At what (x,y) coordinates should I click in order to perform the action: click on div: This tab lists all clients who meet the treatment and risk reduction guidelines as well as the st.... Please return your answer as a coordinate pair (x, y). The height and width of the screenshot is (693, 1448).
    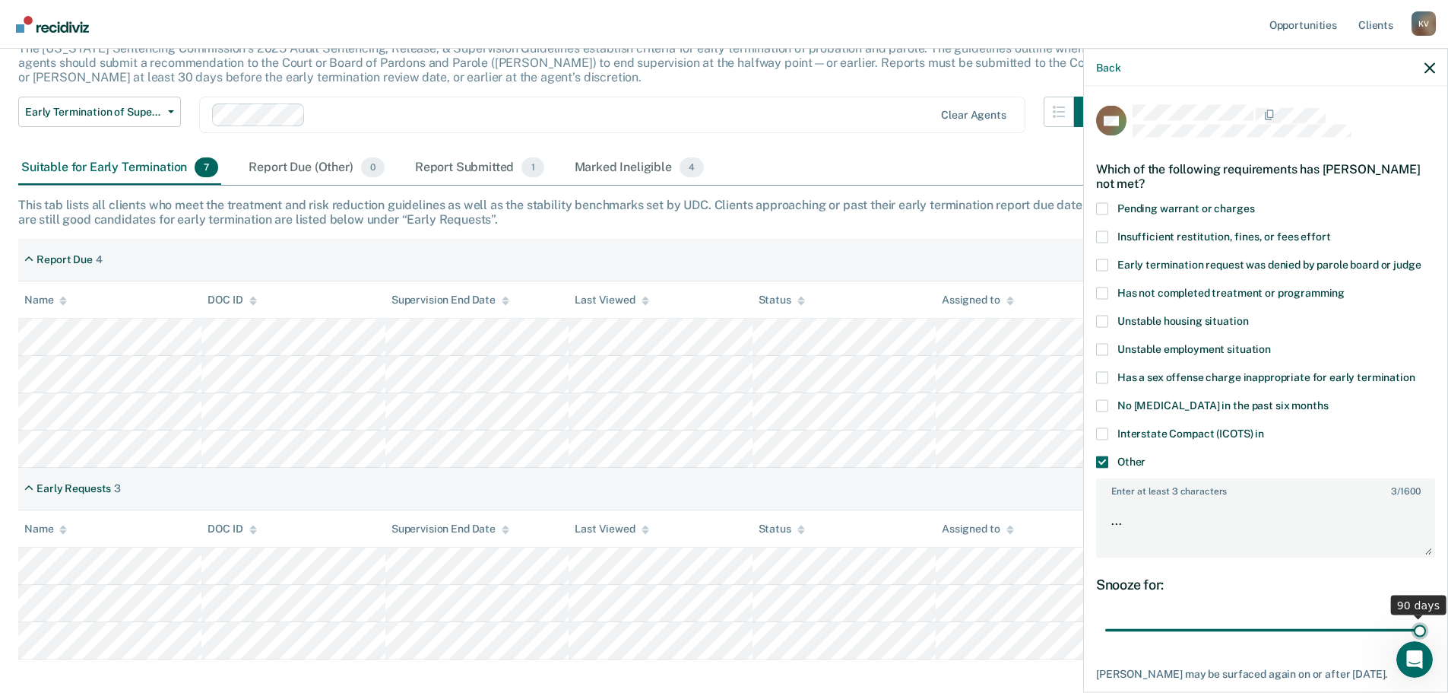
    Looking at the image, I should click on (724, 212).